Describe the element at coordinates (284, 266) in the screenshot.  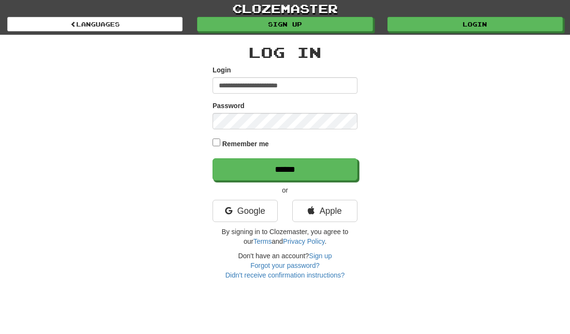
I see `a: Forgot your password?` at that location.